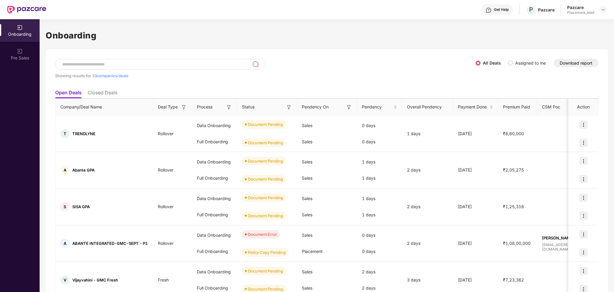 The image size is (614, 292). Describe the element at coordinates (327, 35) in the screenshot. I see `h1: Onboarding` at that location.